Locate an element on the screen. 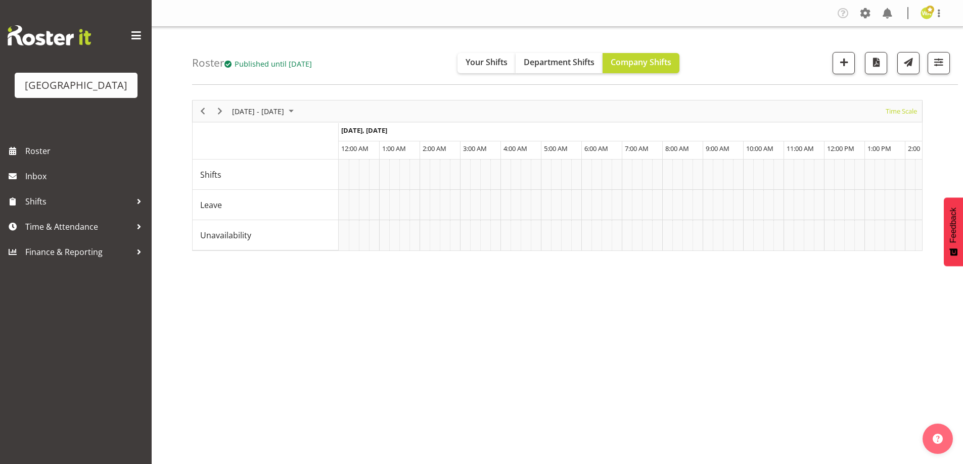 This screenshot has width=963, height=464. button: Department Shifts is located at coordinates (559, 63).